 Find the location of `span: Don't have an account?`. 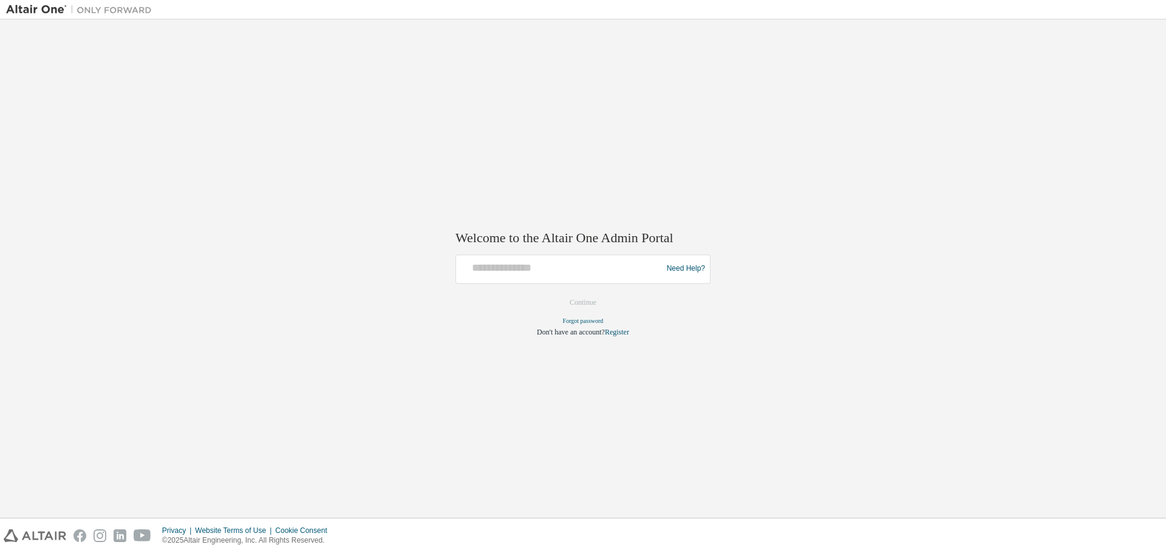

span: Don't have an account? is located at coordinates (571, 332).